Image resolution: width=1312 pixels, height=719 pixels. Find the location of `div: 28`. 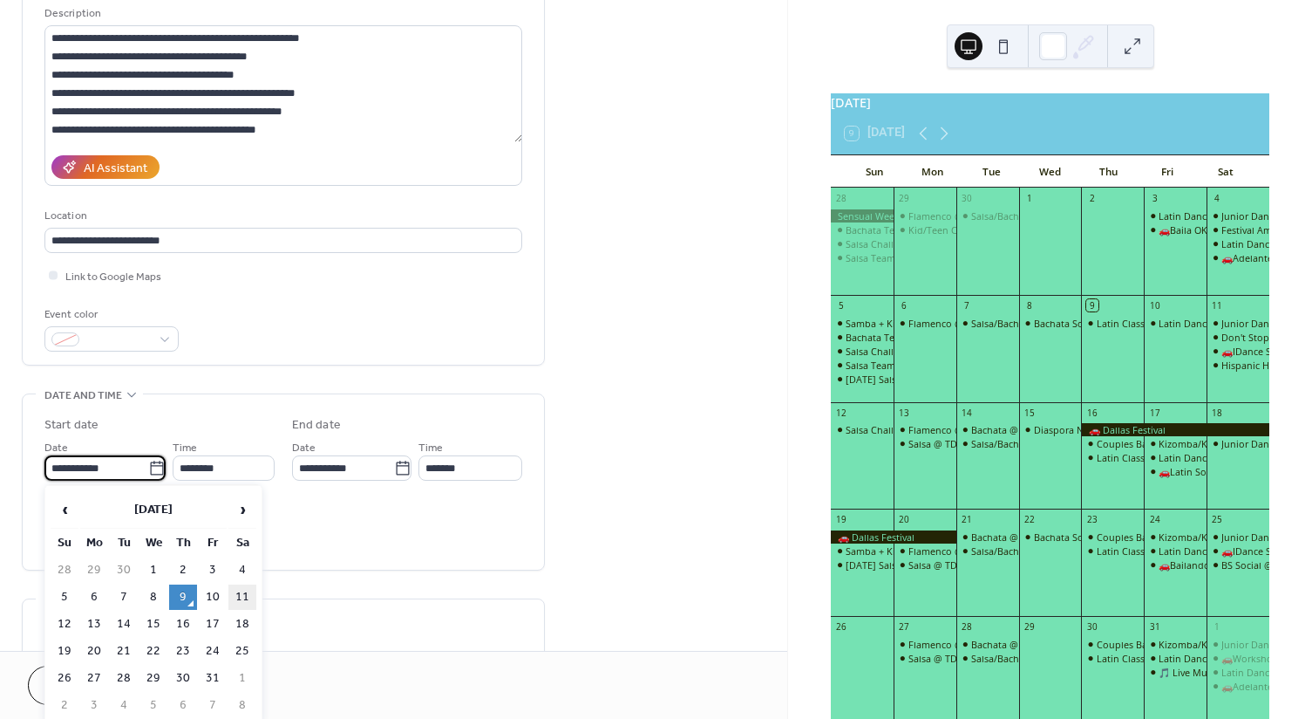

div: 28 is located at coordinates (841, 199).